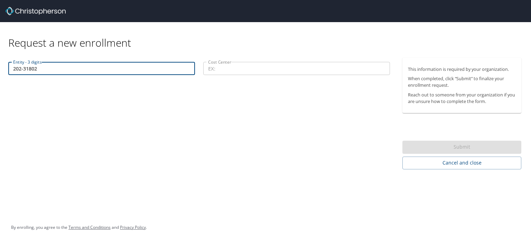  I want to click on p: This information is required by your organization., so click(462, 69).